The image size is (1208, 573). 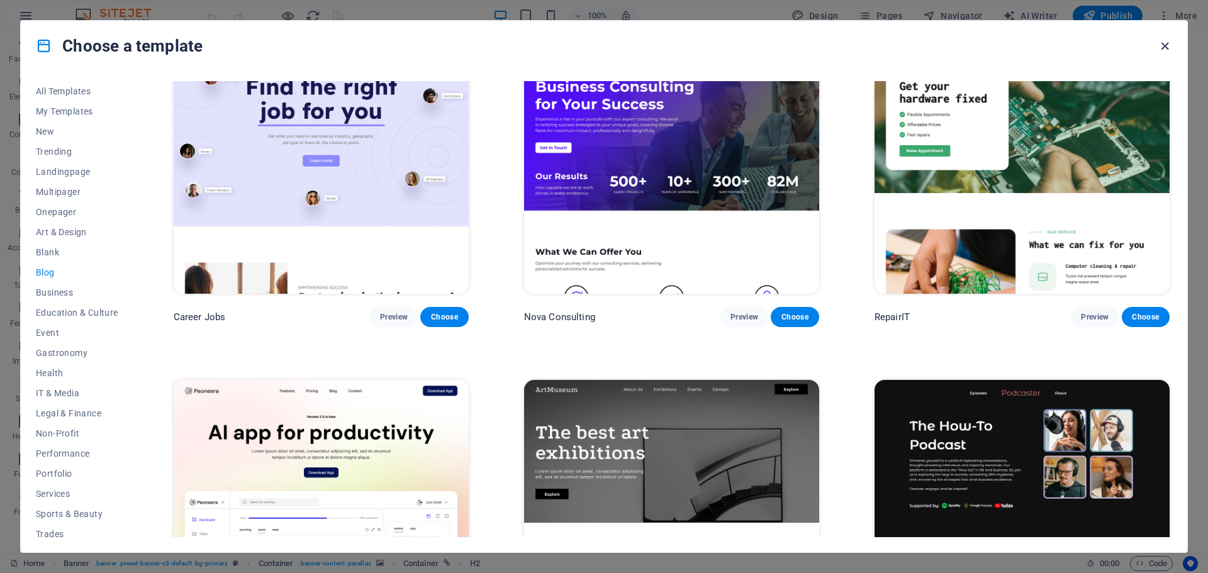 I want to click on img: Nova Consulting, so click(x=672, y=158).